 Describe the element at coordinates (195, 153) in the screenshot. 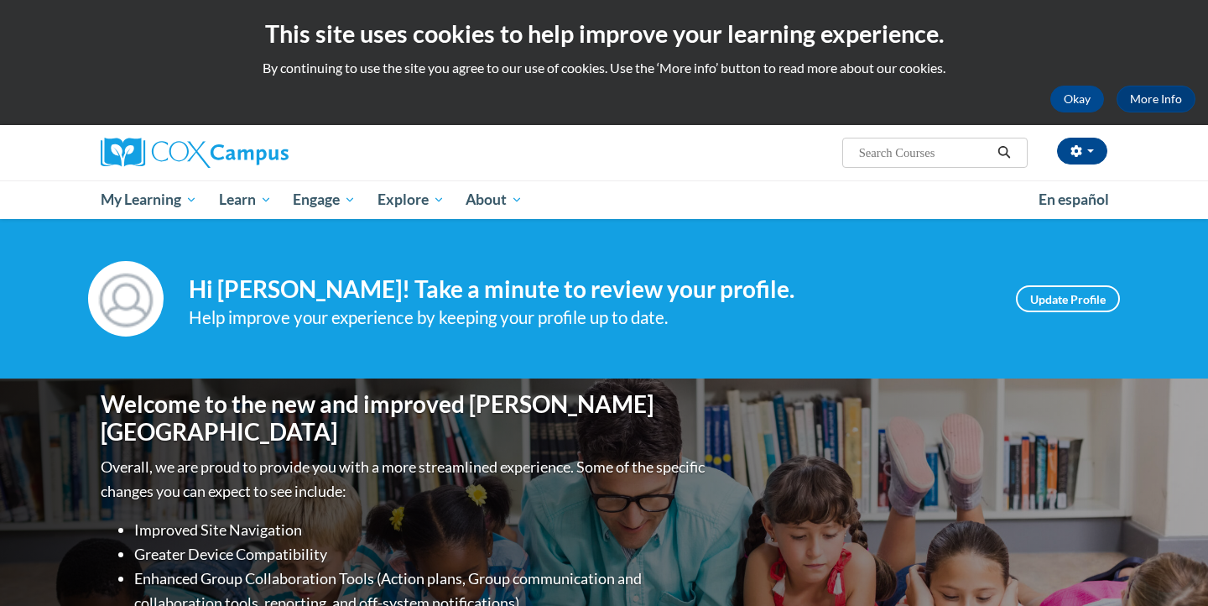

I see `img: Cox Campus` at that location.